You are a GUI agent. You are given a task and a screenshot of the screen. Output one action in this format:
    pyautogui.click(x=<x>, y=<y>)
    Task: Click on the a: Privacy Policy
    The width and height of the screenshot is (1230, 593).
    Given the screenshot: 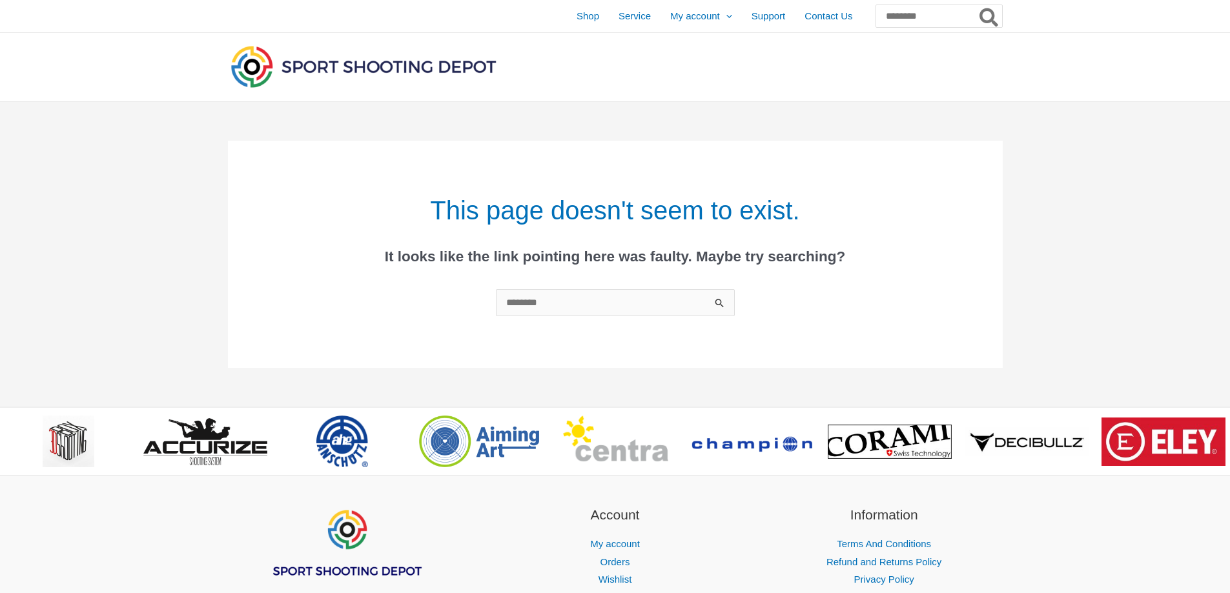 What is the action you would take?
    pyautogui.click(x=883, y=579)
    